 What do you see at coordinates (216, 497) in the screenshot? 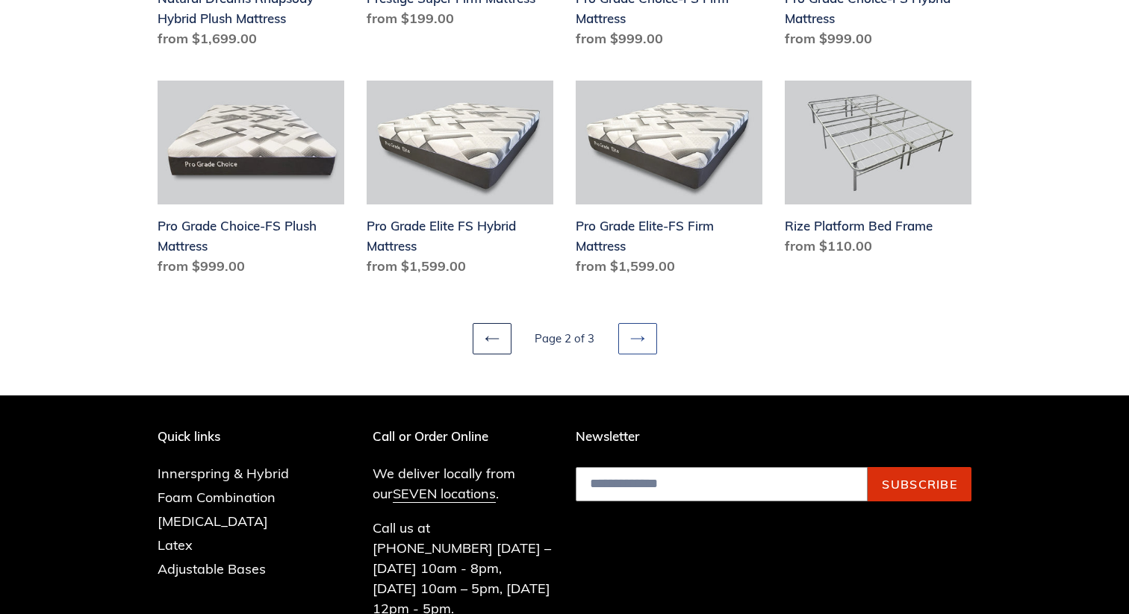
I see `a: Foam Combination` at bounding box center [216, 497].